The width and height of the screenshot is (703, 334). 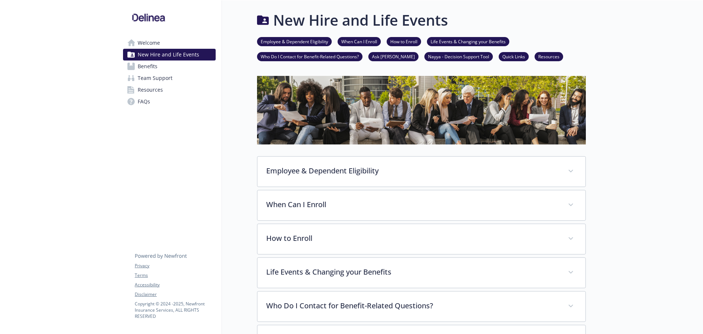 I want to click on p: Copyright © 2024 - 2025 , Newfront Insurance Services, ALL RIGHTS RESERVED, so click(x=175, y=309).